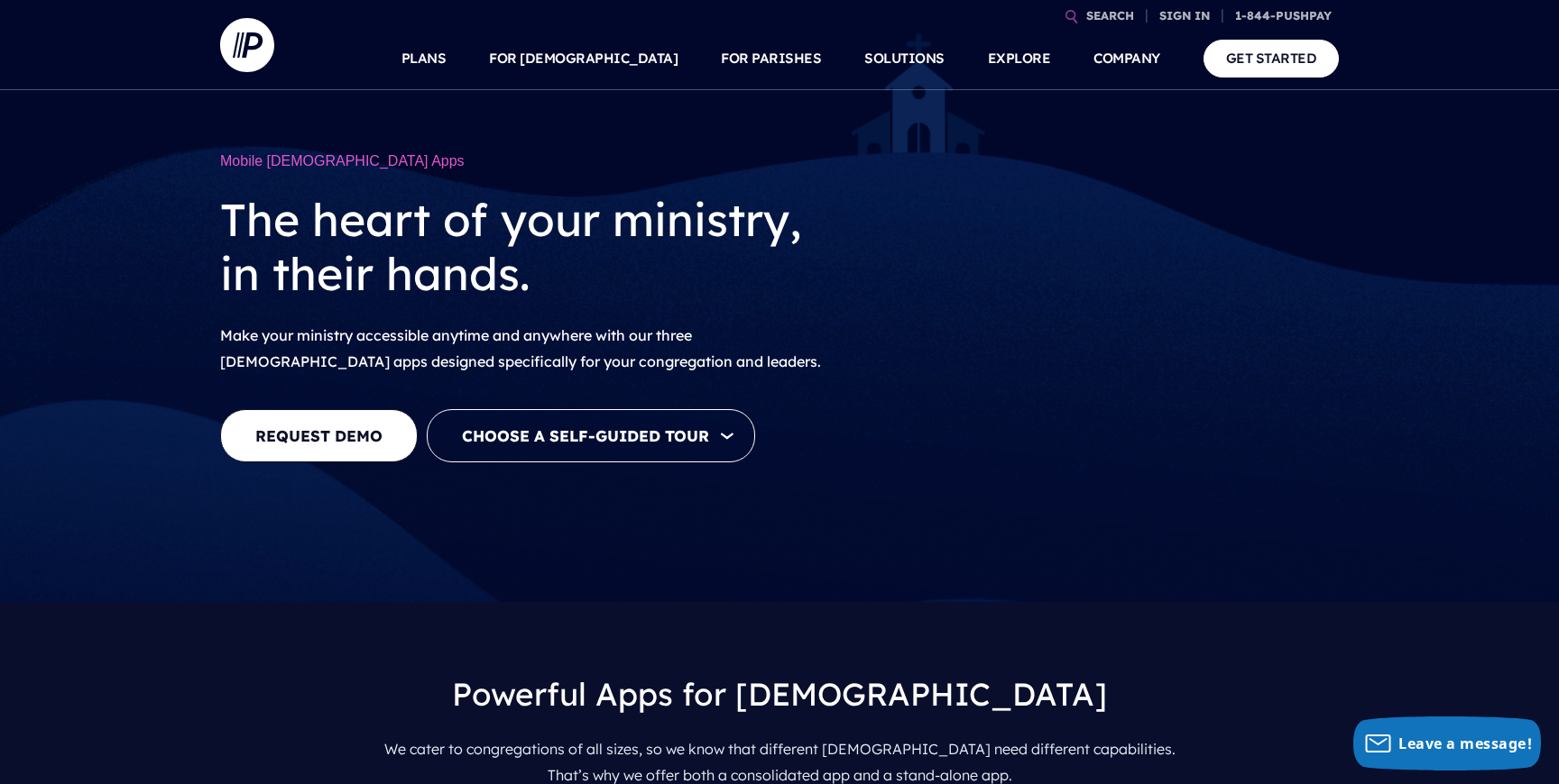 The image size is (1559, 784). I want to click on a: PLANS, so click(424, 59).